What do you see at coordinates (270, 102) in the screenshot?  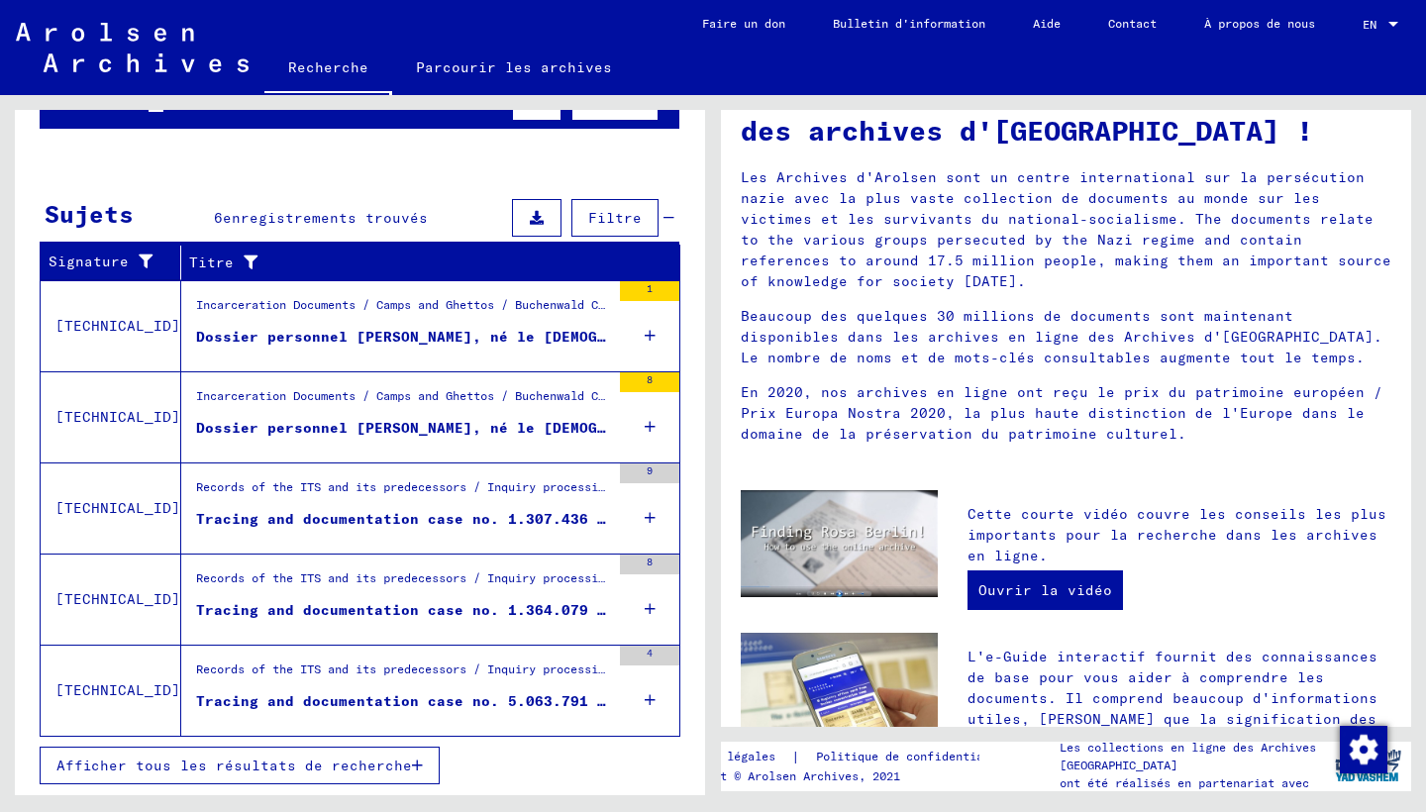 I see `span: 25` at bounding box center [270, 102].